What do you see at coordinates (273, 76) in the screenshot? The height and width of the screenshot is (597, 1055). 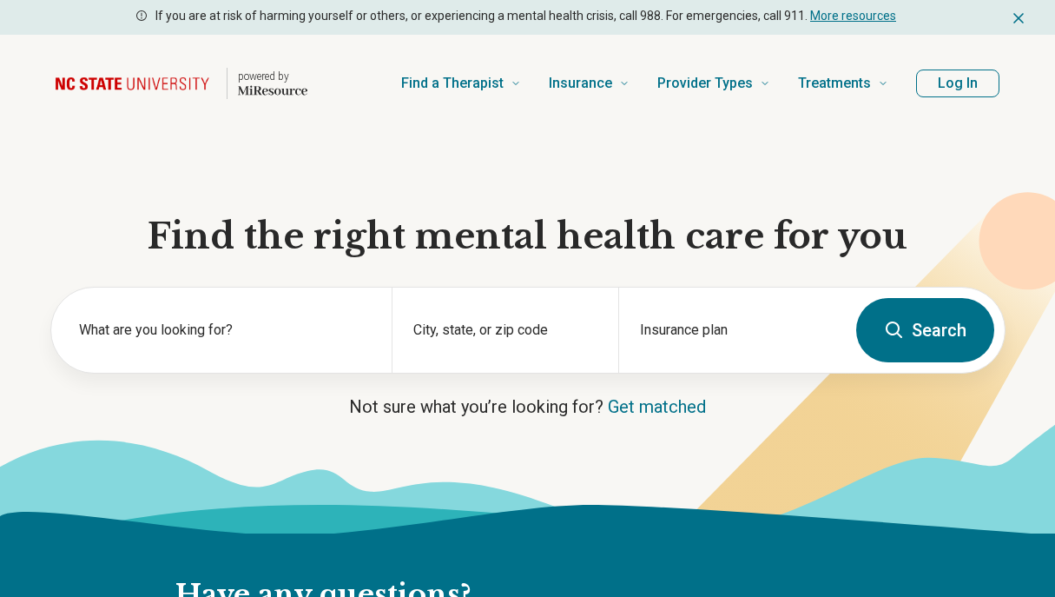 I see `p: powered by` at bounding box center [273, 76].